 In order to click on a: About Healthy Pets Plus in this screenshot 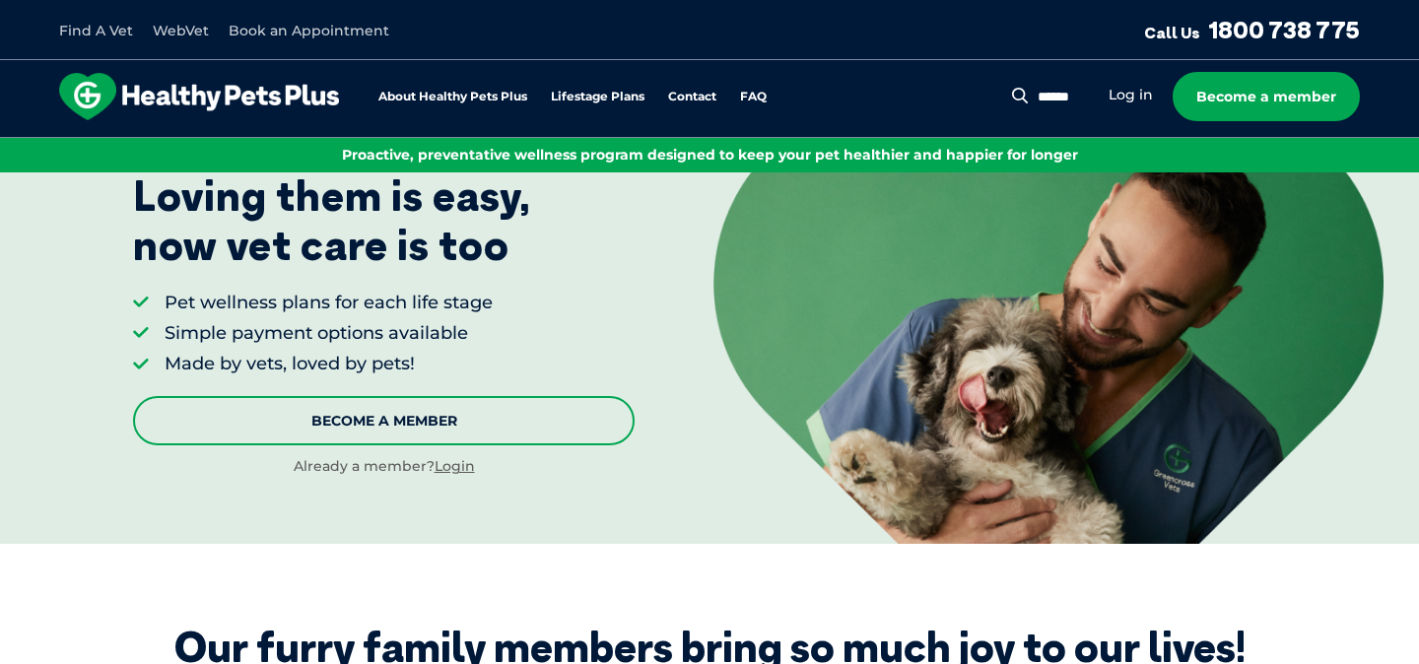, I will do `click(452, 97)`.